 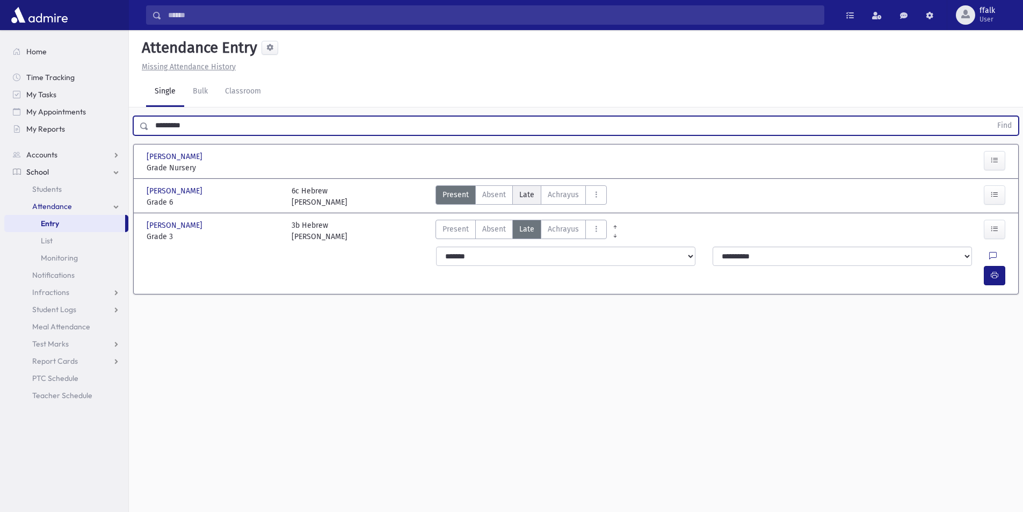 What do you see at coordinates (66, 172) in the screenshot?
I see `a: School` at bounding box center [66, 172].